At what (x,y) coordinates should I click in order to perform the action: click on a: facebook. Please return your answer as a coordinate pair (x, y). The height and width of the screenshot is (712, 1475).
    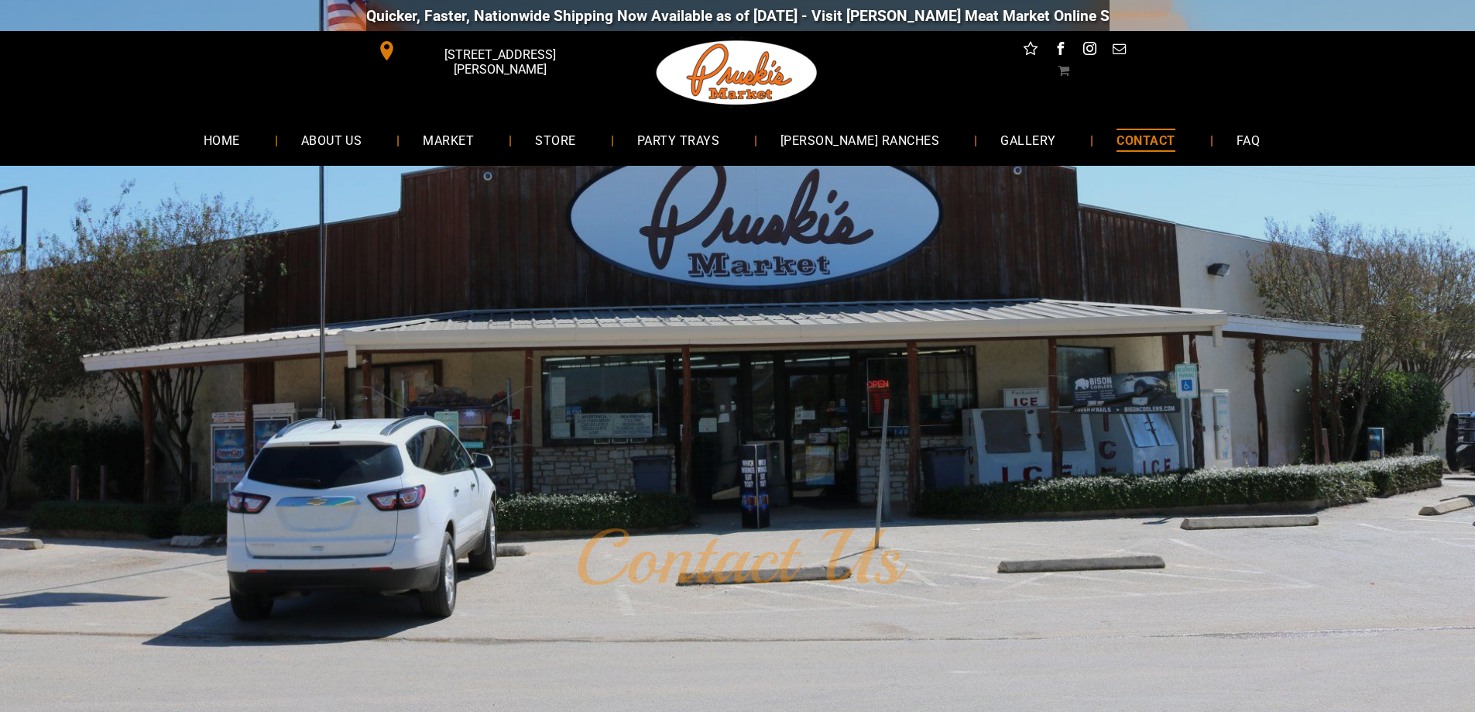
    Looking at the image, I should click on (1060, 50).